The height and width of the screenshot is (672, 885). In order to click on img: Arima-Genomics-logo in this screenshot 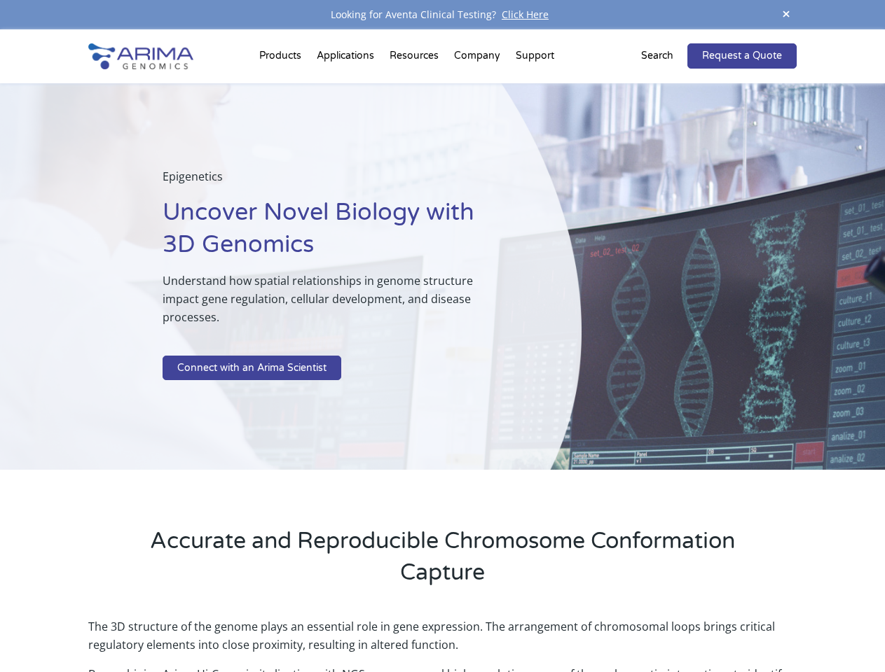, I will do `click(141, 56)`.